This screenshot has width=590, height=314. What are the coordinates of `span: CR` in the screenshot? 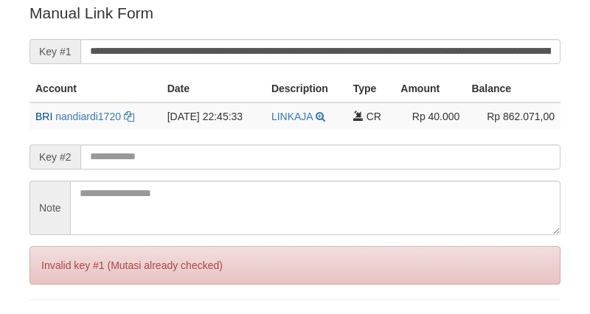 It's located at (374, 117).